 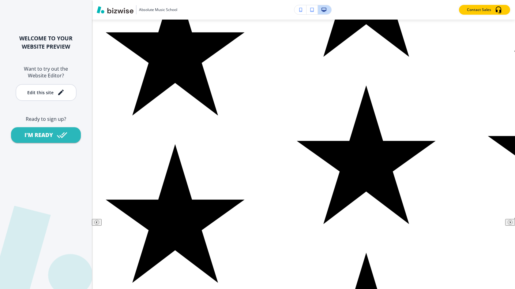 What do you see at coordinates (46, 135) in the screenshot?
I see `button: I'M READY` at bounding box center [46, 135].